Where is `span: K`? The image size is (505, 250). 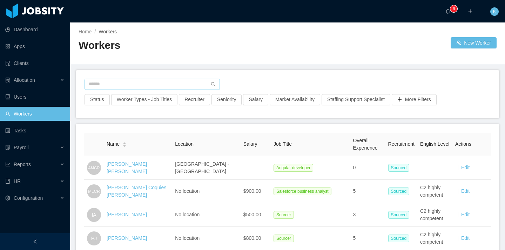 span: K is located at coordinates (495, 12).